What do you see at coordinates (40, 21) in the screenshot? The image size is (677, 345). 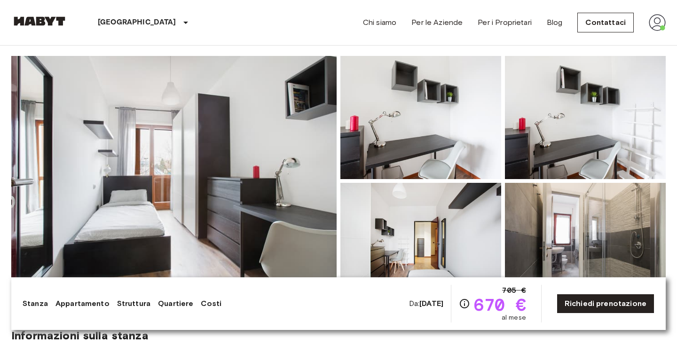 I see `img: Habyt` at bounding box center [40, 21].